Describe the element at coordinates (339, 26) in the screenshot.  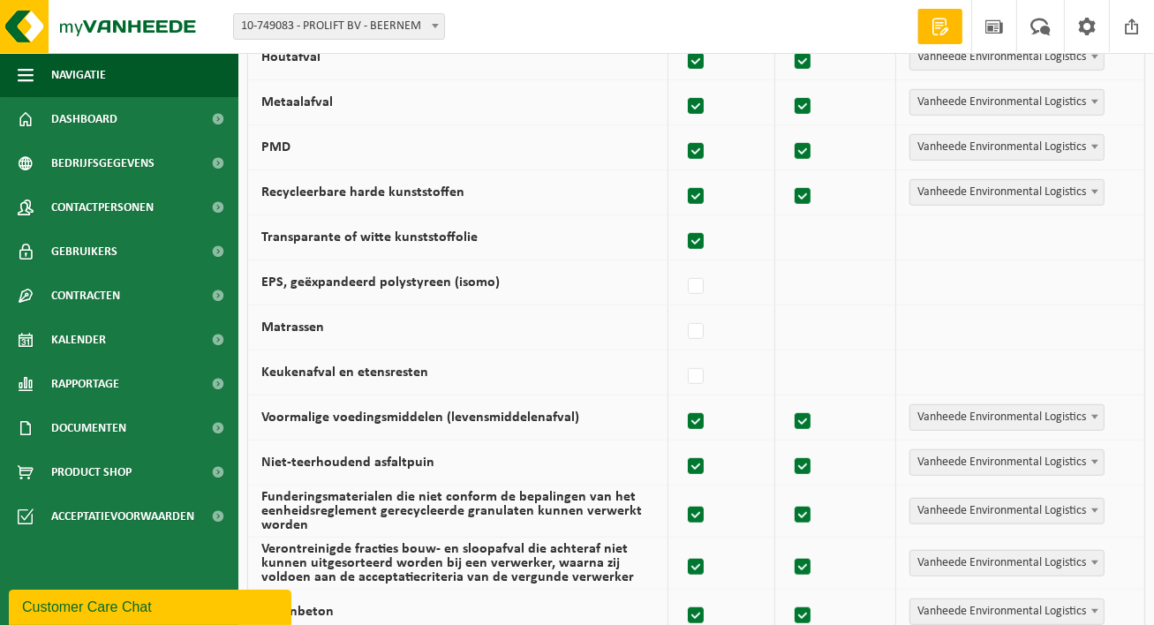
I see `span: 10-749083 - PROLIFT BV - BEERNEM` at that location.